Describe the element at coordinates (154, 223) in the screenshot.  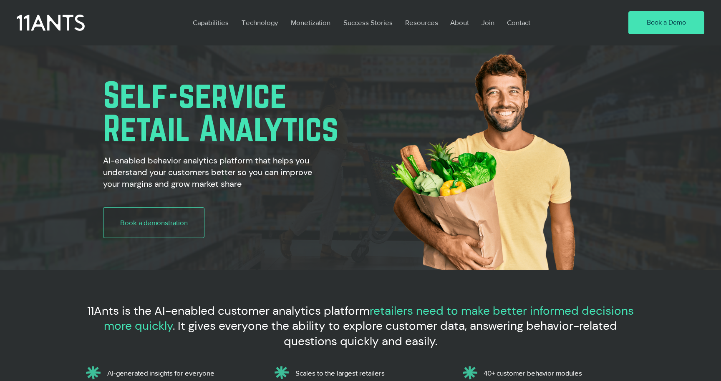
I see `span: Book a demonstration` at that location.